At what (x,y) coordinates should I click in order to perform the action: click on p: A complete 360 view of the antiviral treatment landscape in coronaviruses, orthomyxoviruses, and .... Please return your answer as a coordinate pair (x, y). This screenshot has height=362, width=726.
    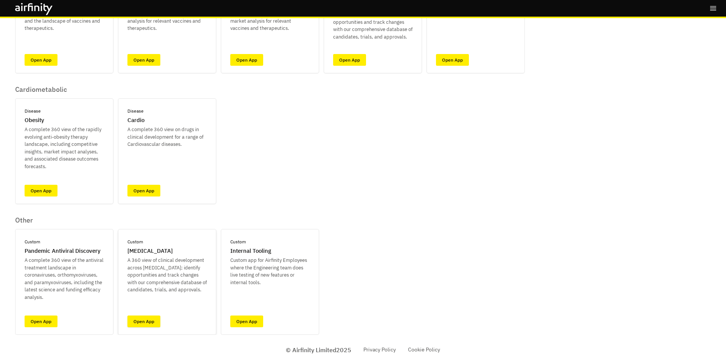
    Looking at the image, I should click on (64, 279).